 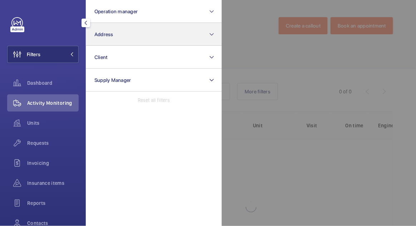 What do you see at coordinates (34, 54) in the screenshot?
I see `span: Filters` at bounding box center [34, 54].